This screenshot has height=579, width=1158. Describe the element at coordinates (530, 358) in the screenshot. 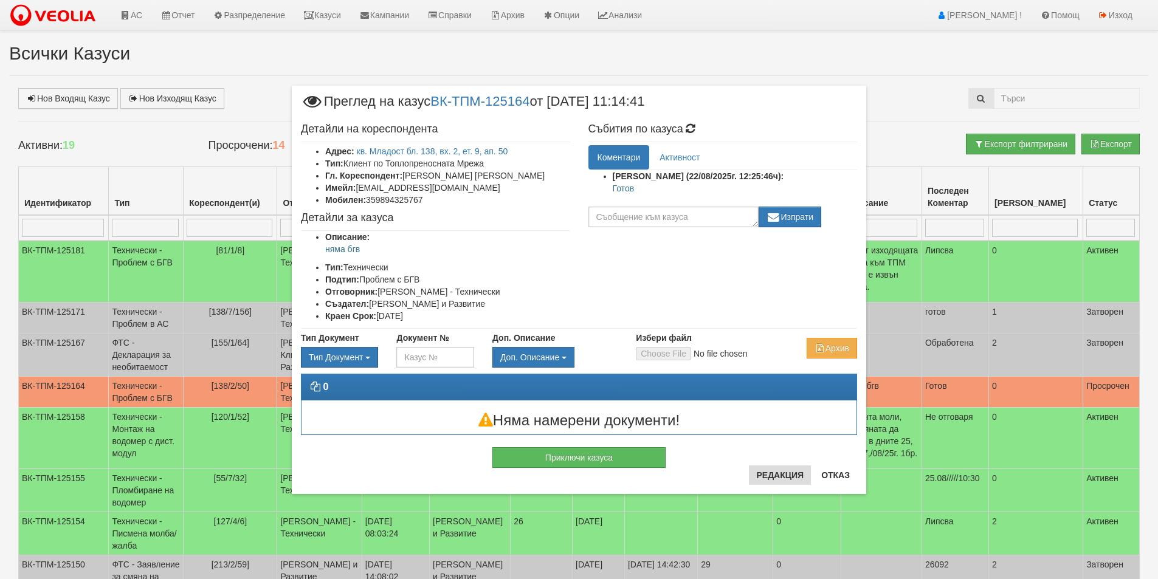

I see `span: Доп. Описание` at that location.